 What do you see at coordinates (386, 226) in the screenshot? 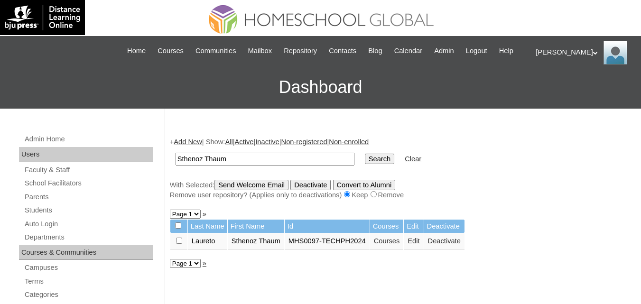
I see `td: Courses` at bounding box center [386, 226].